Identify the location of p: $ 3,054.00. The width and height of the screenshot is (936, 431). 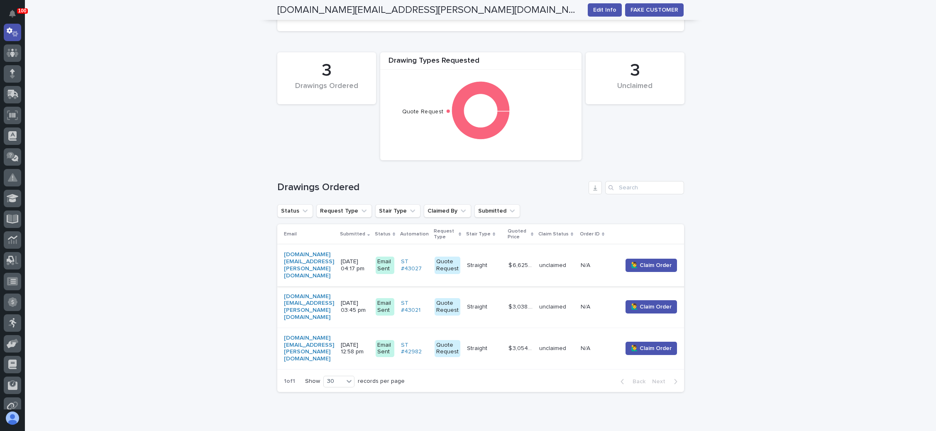
(521, 347).